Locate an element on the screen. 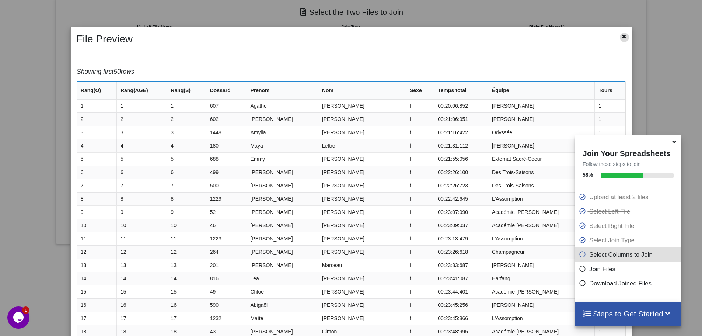 The image size is (702, 336). b: 58 % is located at coordinates (588, 175).